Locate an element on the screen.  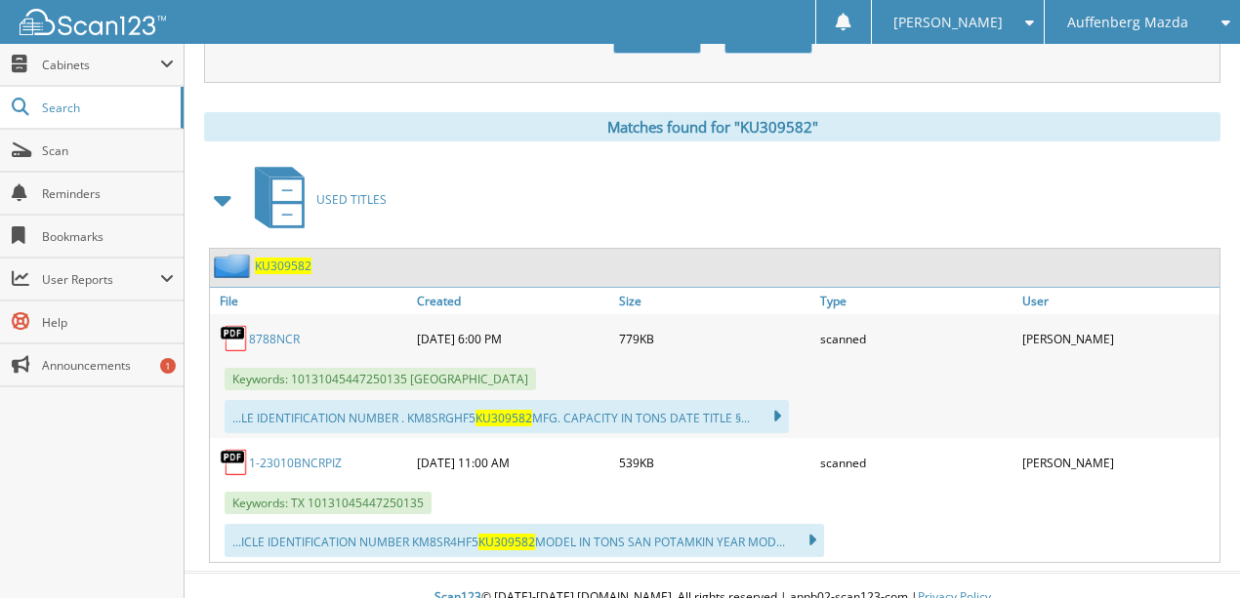
a: 1-23010BNCRPIZ is located at coordinates (295, 463).